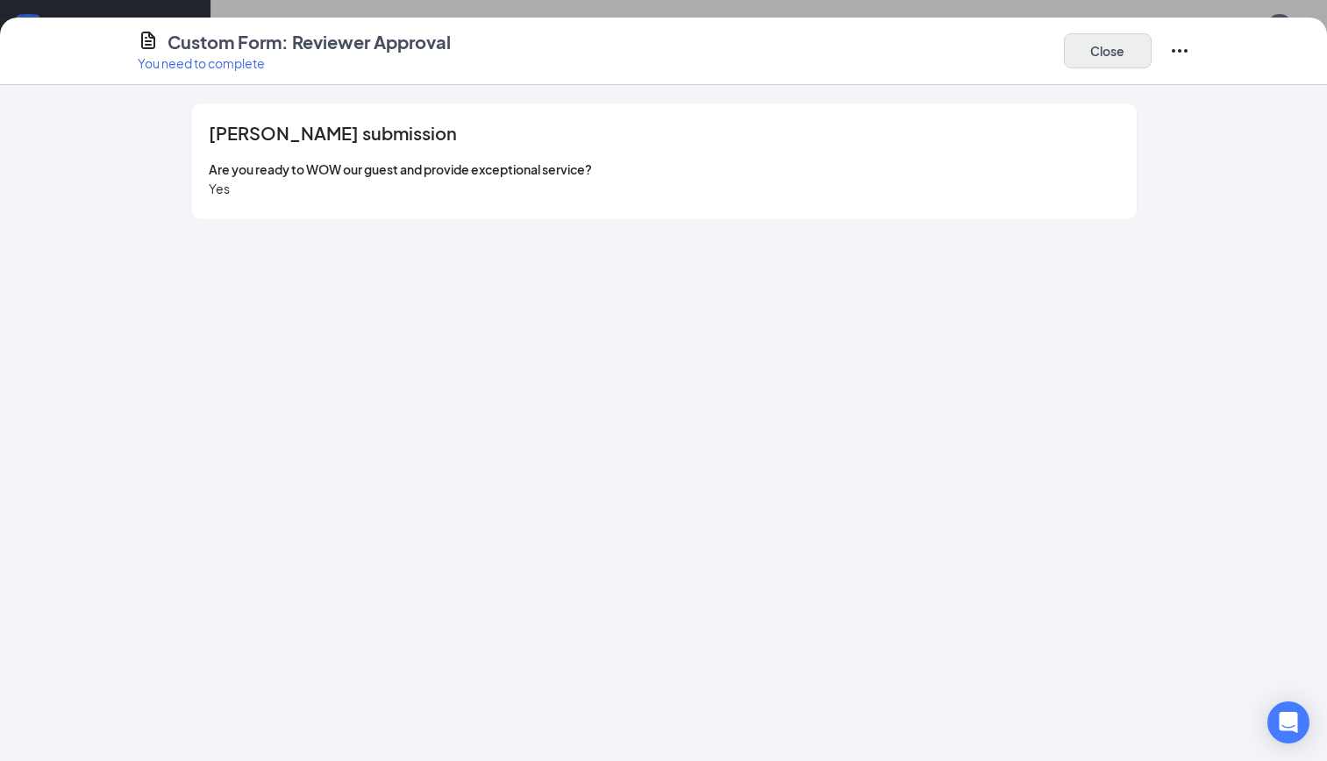  I want to click on div: Open Intercom Messenger, so click(1288, 723).